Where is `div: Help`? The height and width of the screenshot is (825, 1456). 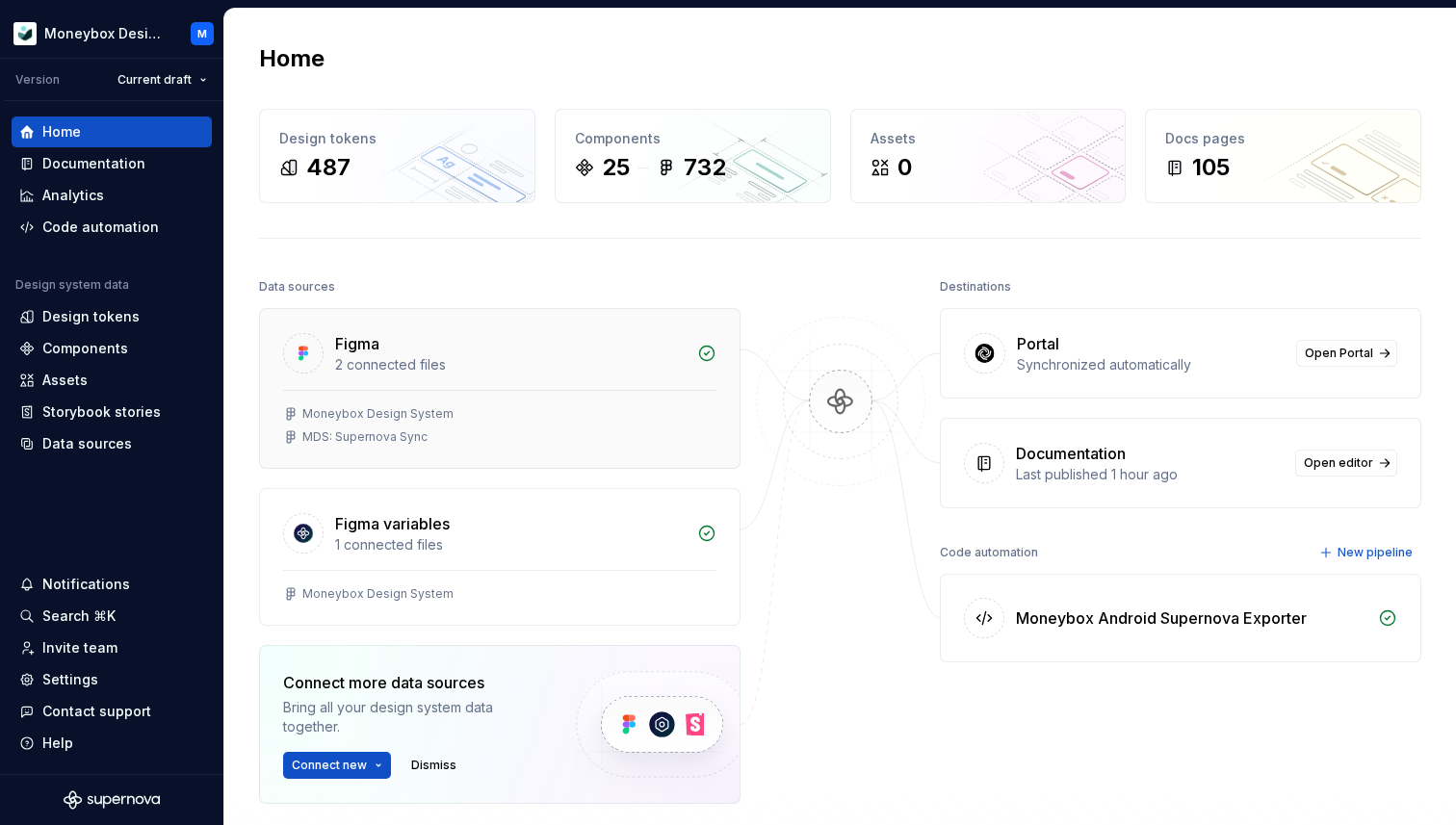 div: Help is located at coordinates (58, 743).